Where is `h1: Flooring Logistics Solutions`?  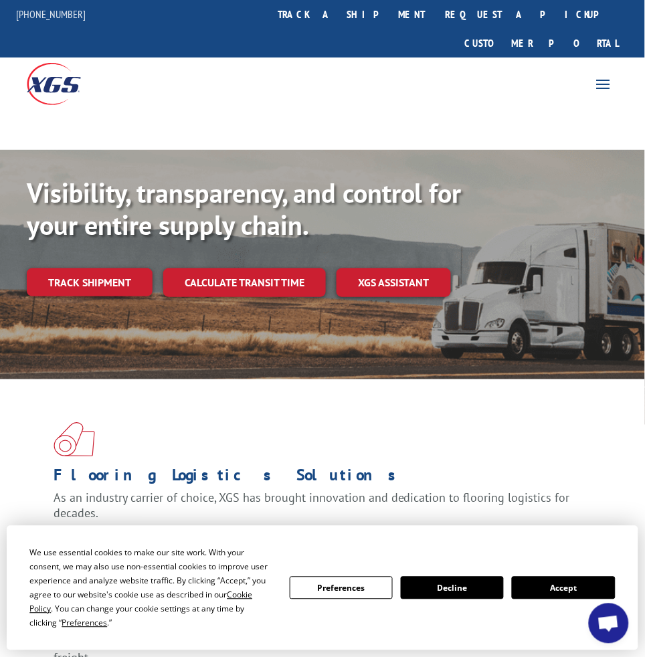
h1: Flooring Logistics Solutions is located at coordinates (317, 479).